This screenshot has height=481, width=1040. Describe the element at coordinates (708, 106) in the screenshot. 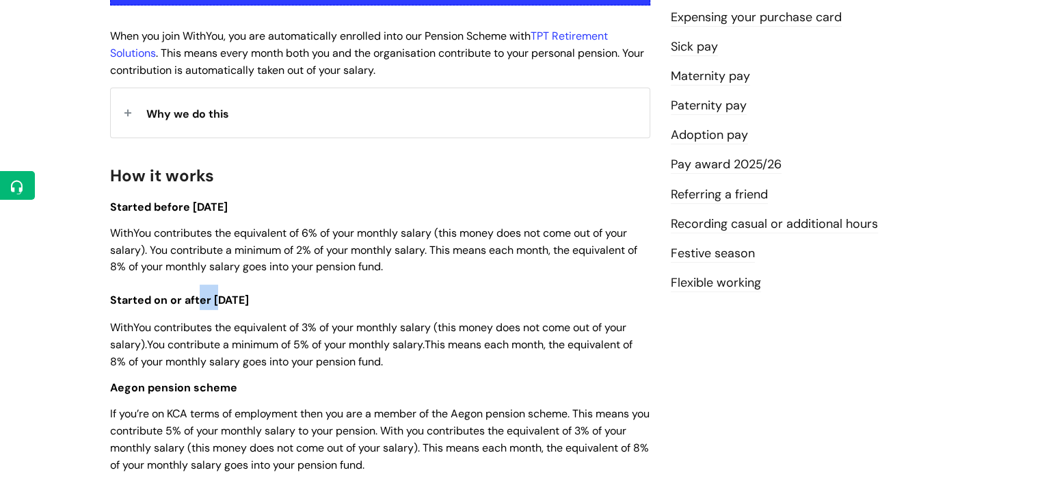

I see `a: Paternity pay` at that location.